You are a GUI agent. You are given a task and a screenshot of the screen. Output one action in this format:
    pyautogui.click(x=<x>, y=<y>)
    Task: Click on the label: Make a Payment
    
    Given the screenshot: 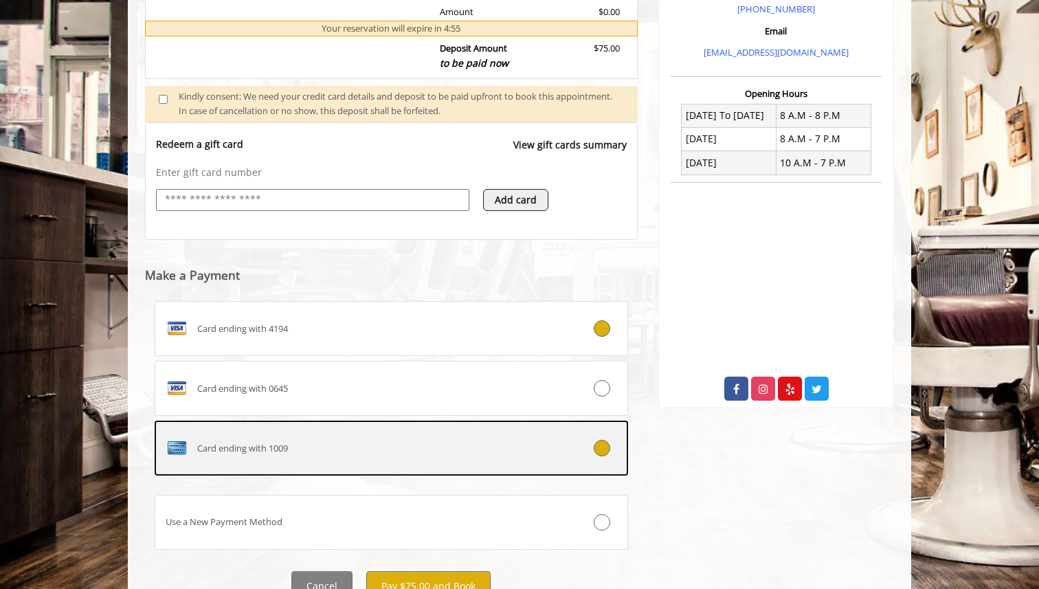 What is the action you would take?
    pyautogui.click(x=192, y=275)
    